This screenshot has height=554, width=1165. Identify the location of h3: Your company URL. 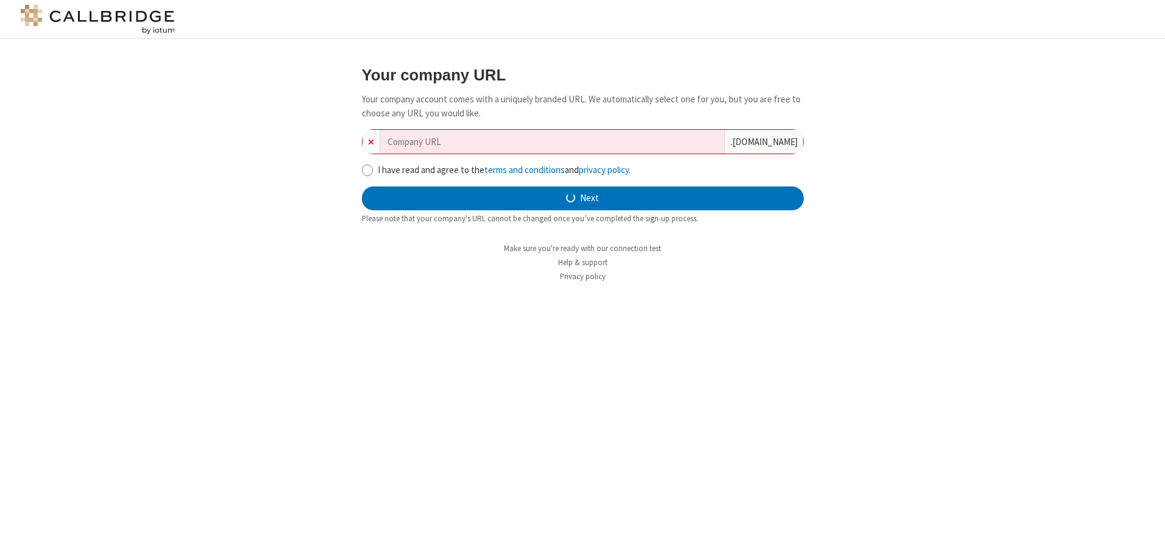
(583, 75).